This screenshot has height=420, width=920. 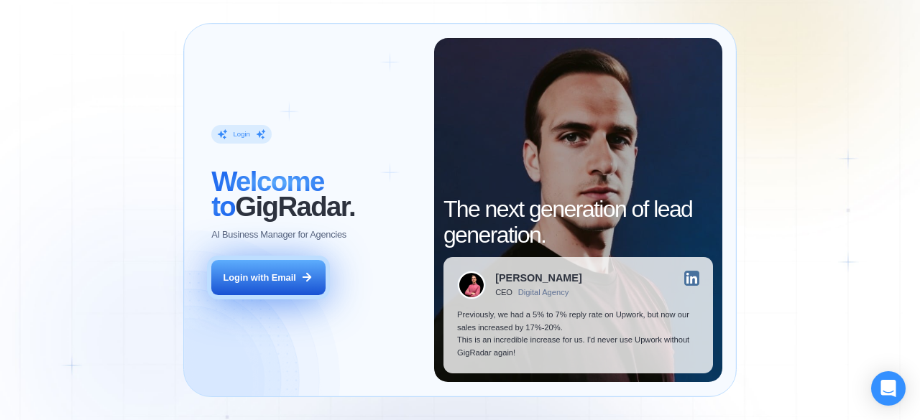 What do you see at coordinates (888, 389) in the screenshot?
I see `div: Open Intercom Messenger` at bounding box center [888, 389].